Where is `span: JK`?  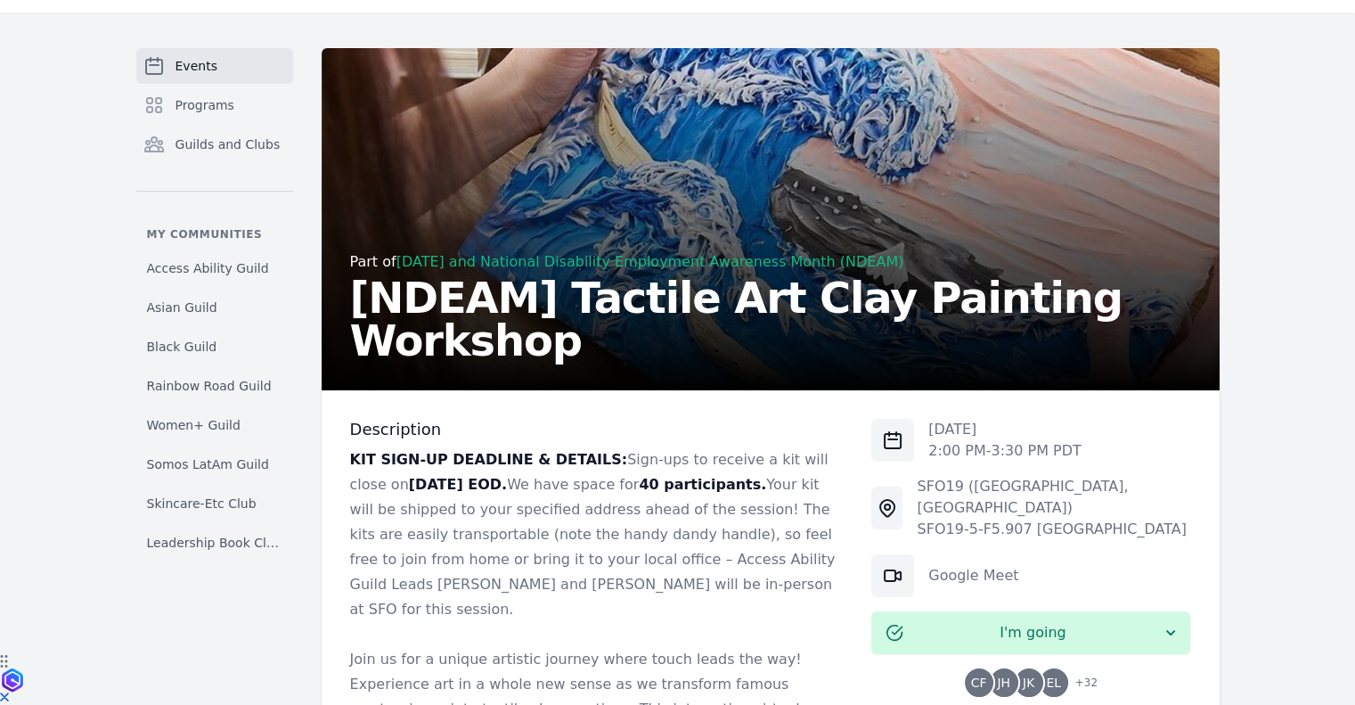
span: JK is located at coordinates (1028, 682).